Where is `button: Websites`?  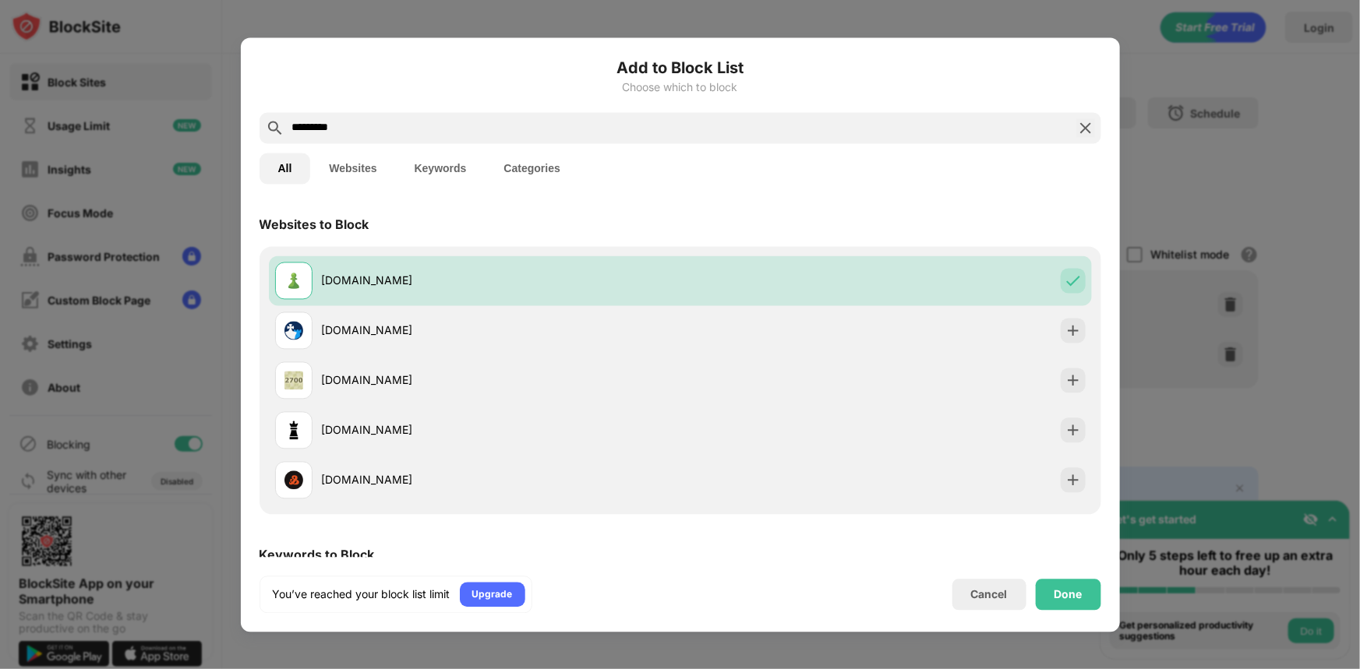 button: Websites is located at coordinates (352, 168).